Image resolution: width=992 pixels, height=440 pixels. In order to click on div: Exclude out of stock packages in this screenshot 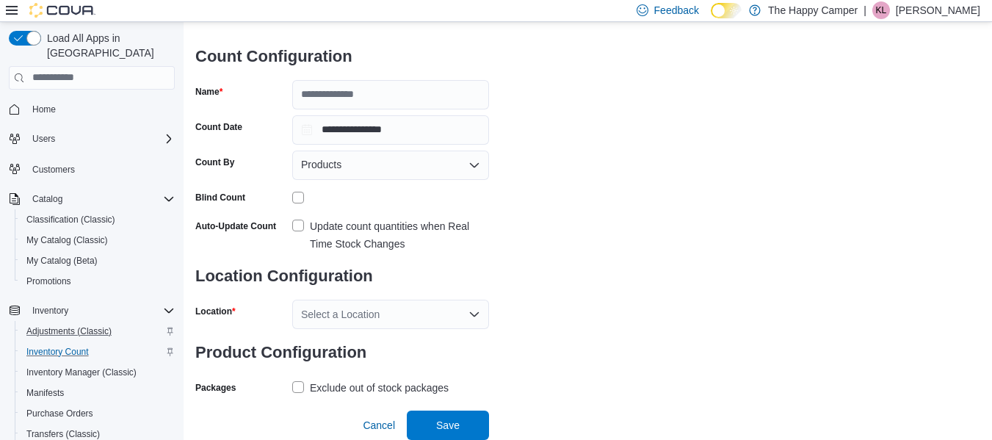, I will do `click(379, 388)`.